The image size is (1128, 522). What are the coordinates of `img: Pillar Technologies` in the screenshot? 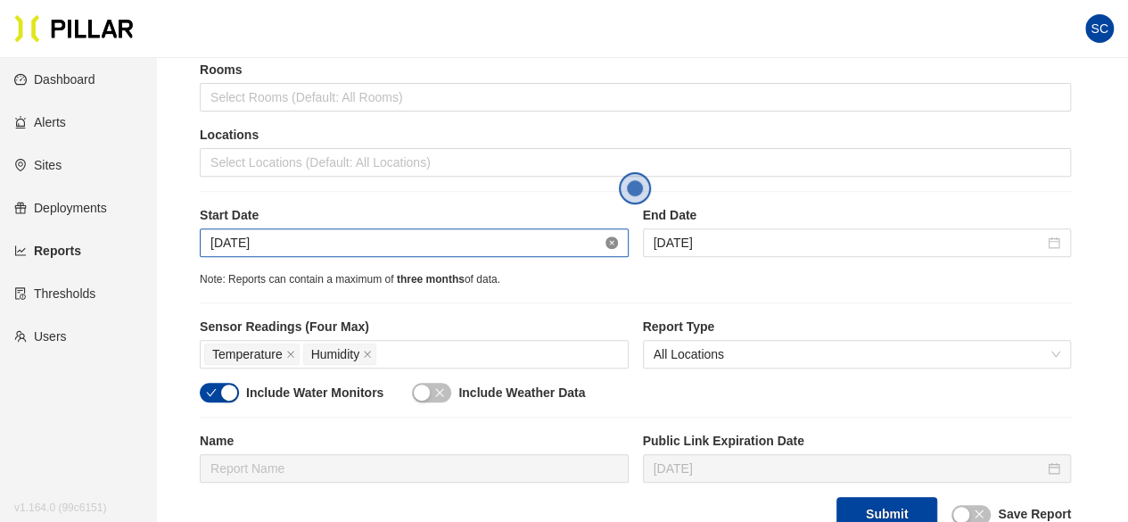 It's located at (74, 29).